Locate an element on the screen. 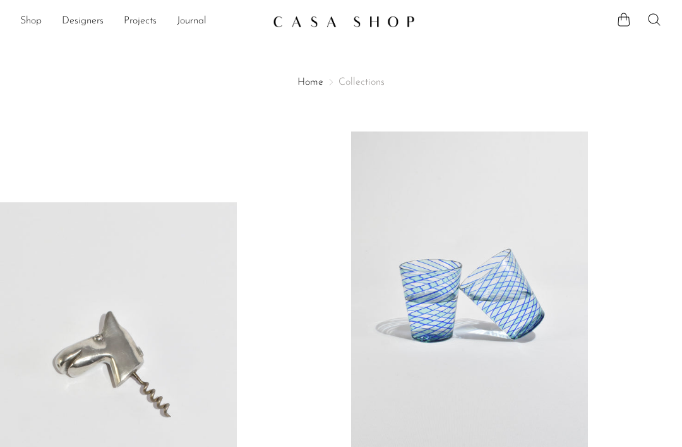  a: Journal is located at coordinates (191, 21).